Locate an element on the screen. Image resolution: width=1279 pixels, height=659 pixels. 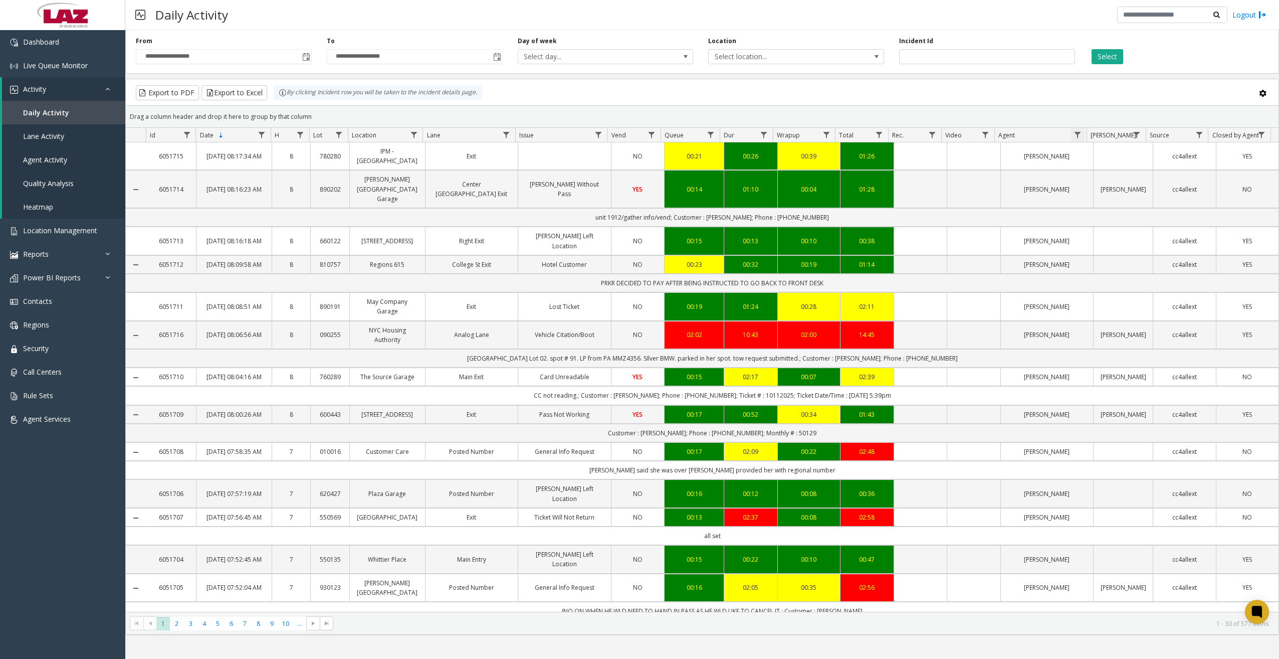
a: Id Filter Menu is located at coordinates (186, 134).